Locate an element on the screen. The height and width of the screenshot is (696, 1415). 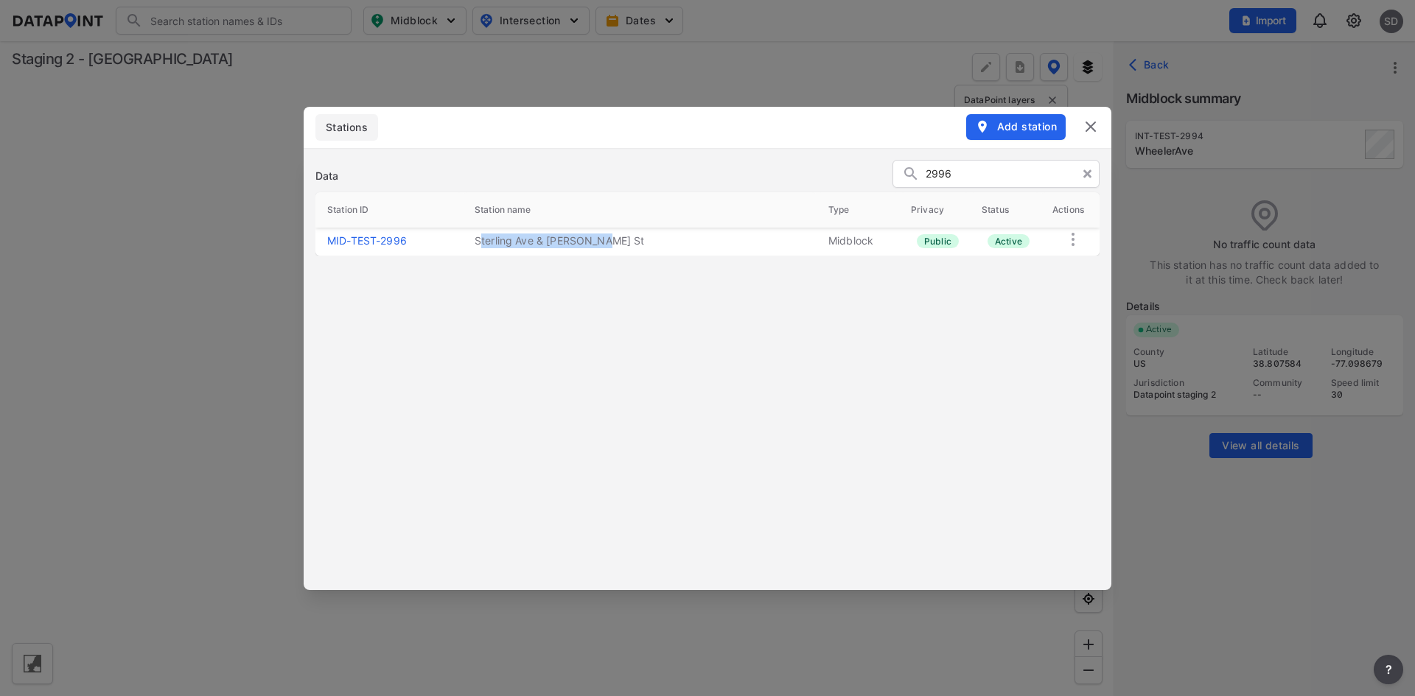
a: MID-TEST-2996 is located at coordinates (367, 240).